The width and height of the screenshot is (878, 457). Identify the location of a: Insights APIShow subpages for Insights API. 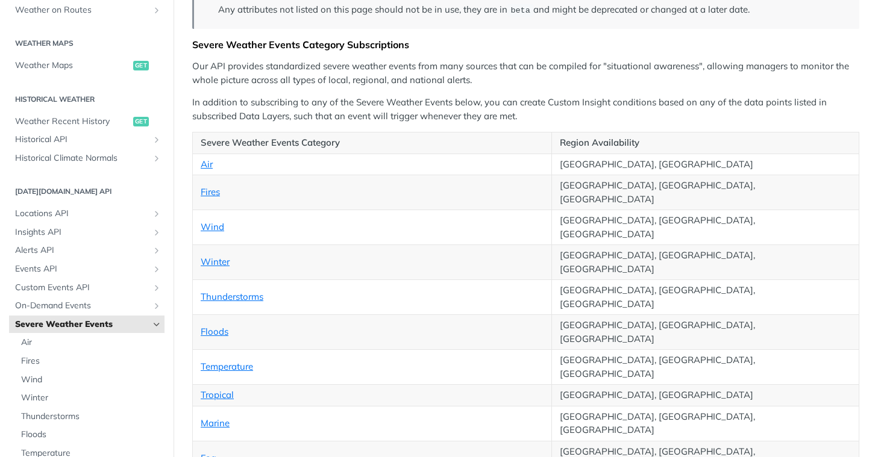
(87, 233).